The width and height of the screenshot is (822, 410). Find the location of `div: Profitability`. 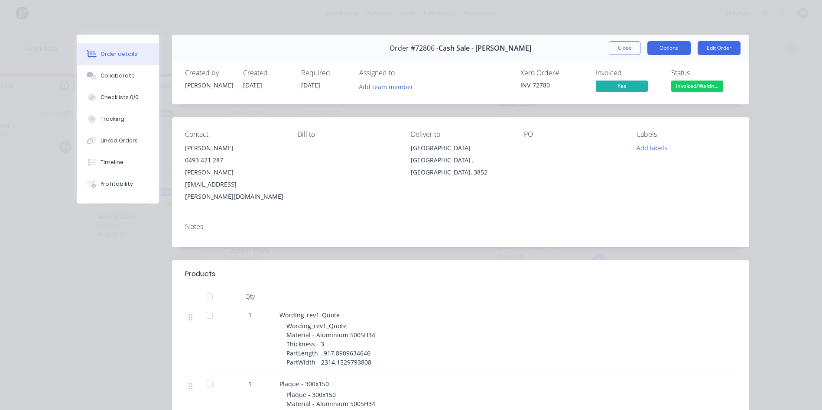

div: Profitability is located at coordinates (117, 184).